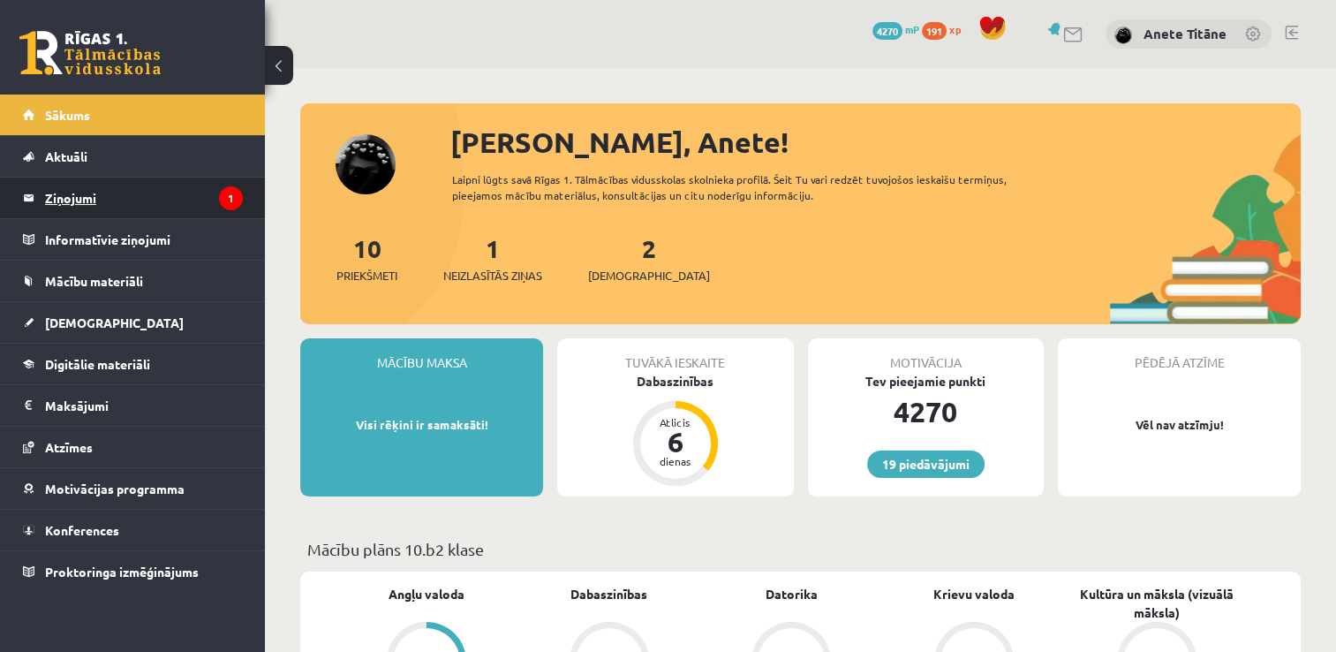 The height and width of the screenshot is (652, 1336). I want to click on img: Anete Titāne, so click(1123, 35).